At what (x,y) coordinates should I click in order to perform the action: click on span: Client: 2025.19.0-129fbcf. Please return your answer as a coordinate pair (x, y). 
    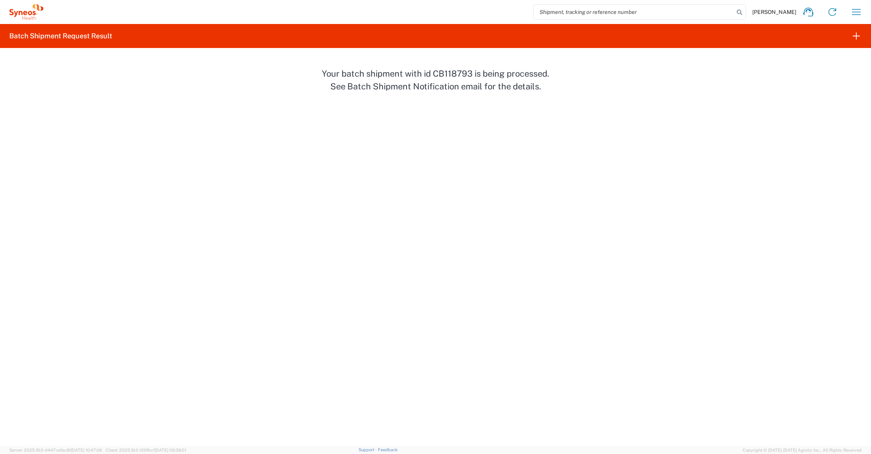
    Looking at the image, I should click on (146, 450).